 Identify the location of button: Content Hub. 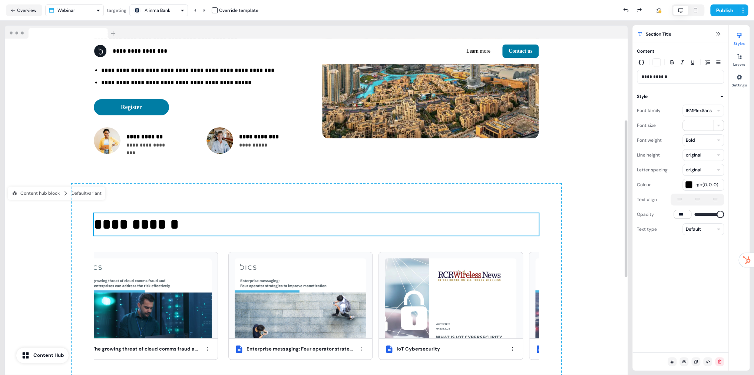
(42, 355).